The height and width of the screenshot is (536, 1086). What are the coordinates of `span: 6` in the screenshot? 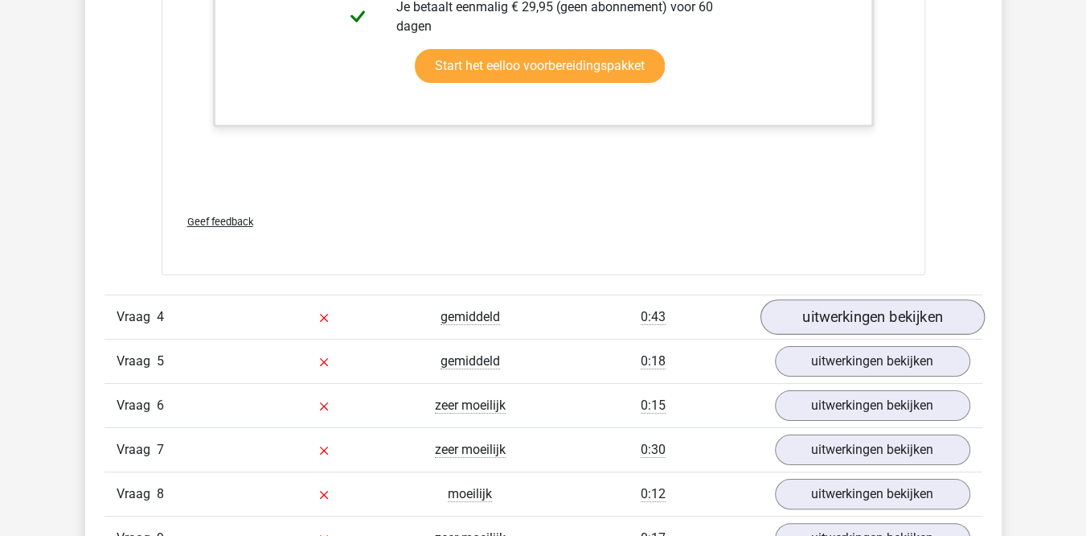 It's located at (160, 404).